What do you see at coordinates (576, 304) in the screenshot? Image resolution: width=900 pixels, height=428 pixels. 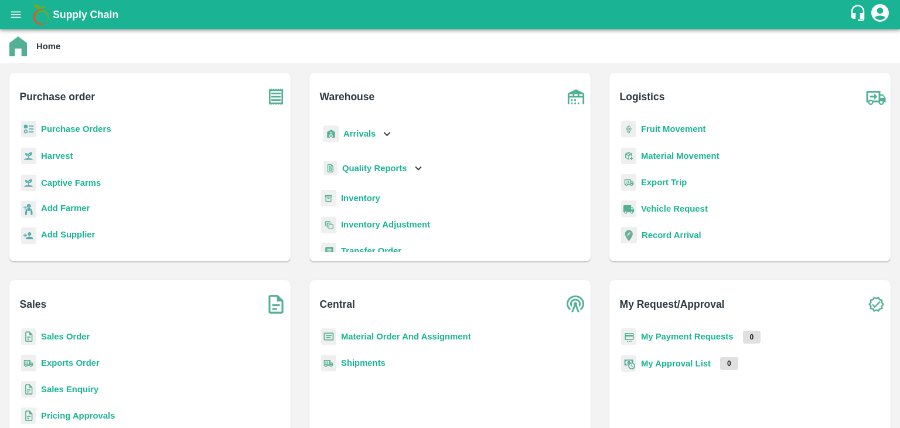 I see `img: central` at bounding box center [576, 304].